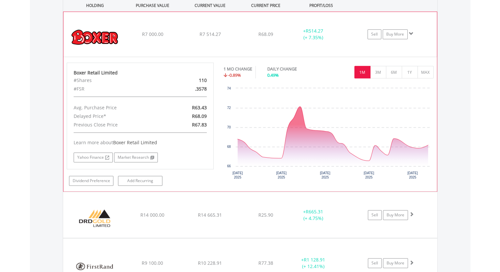 The image size is (500, 272). What do you see at coordinates (394, 72) in the screenshot?
I see `button: 6M` at bounding box center [394, 72].